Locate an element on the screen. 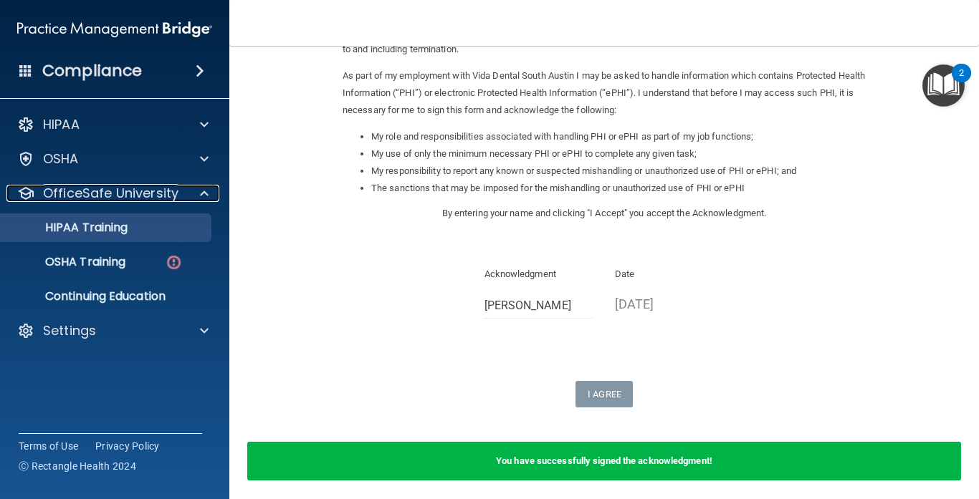  img: danger-circle.6113f641.png is located at coordinates (173, 262).